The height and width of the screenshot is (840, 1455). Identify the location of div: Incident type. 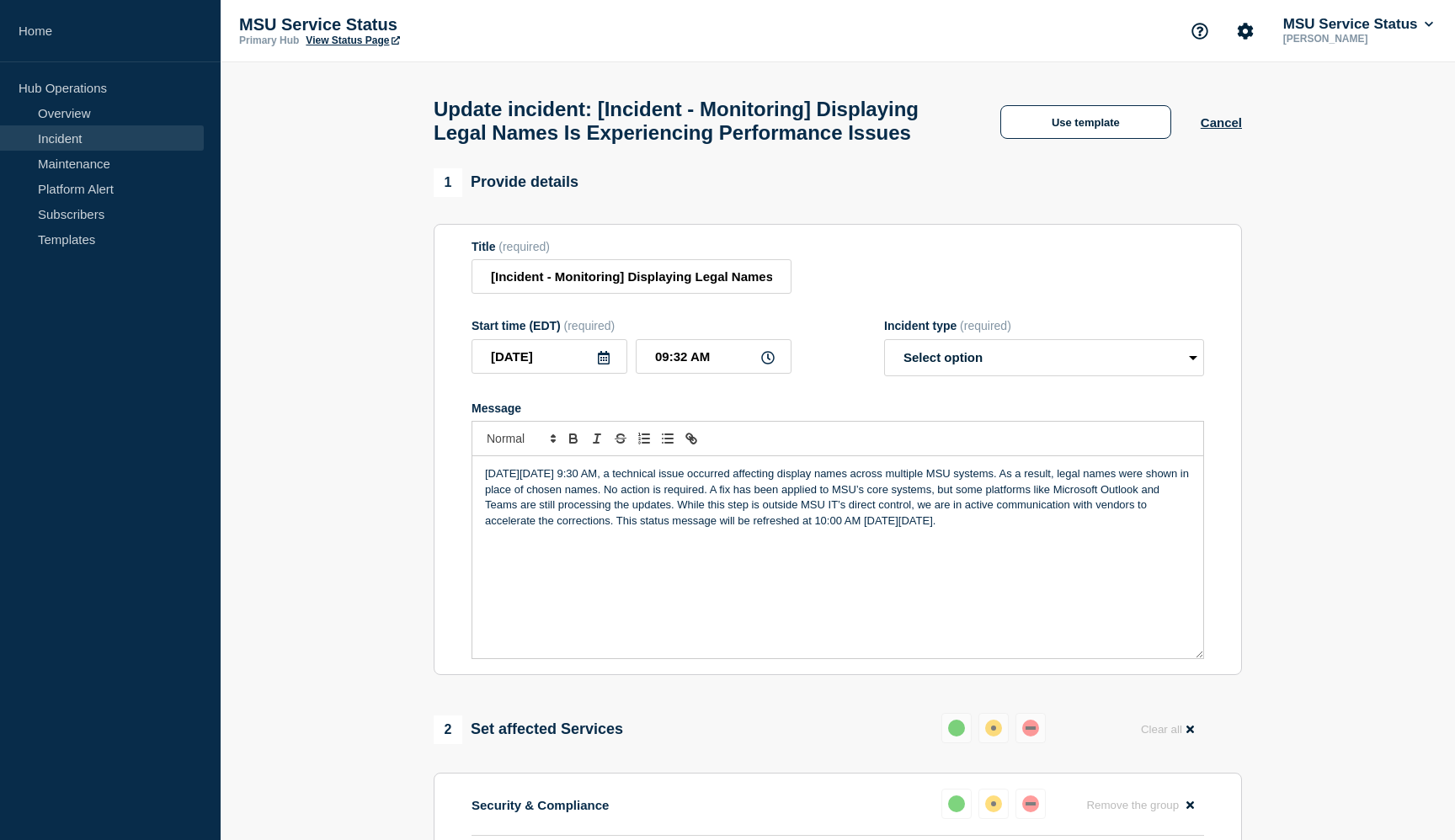
(1044, 326).